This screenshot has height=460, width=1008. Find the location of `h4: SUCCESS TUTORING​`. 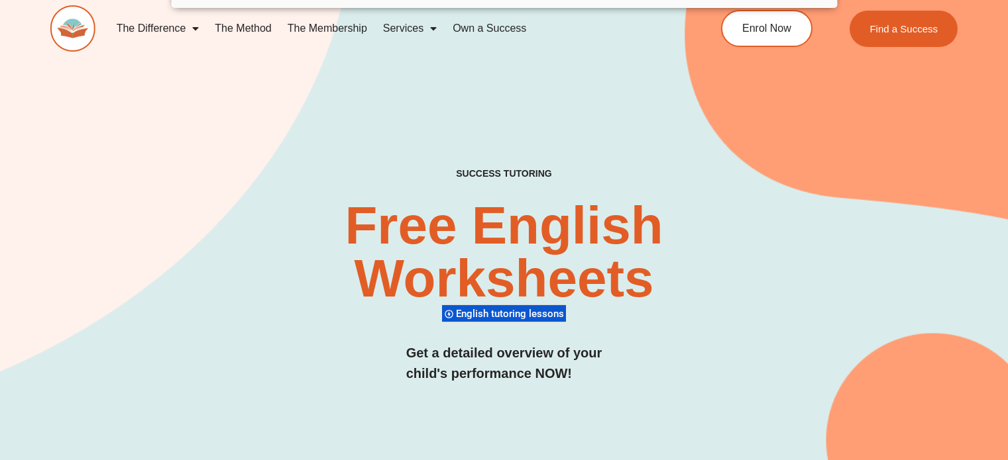

h4: SUCCESS TUTORING​ is located at coordinates (504, 174).